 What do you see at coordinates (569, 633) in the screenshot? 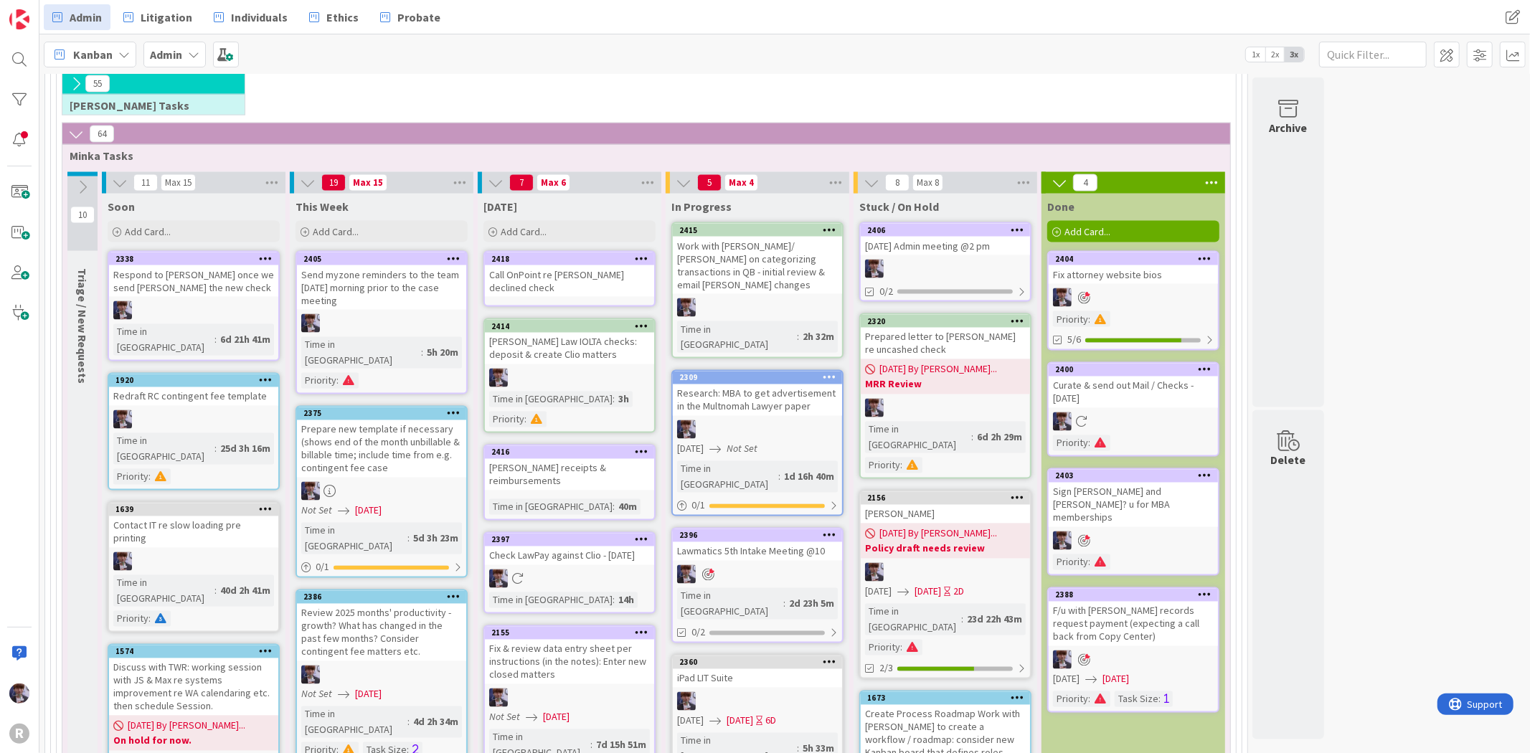
I see `div: 2155` at bounding box center [569, 633].